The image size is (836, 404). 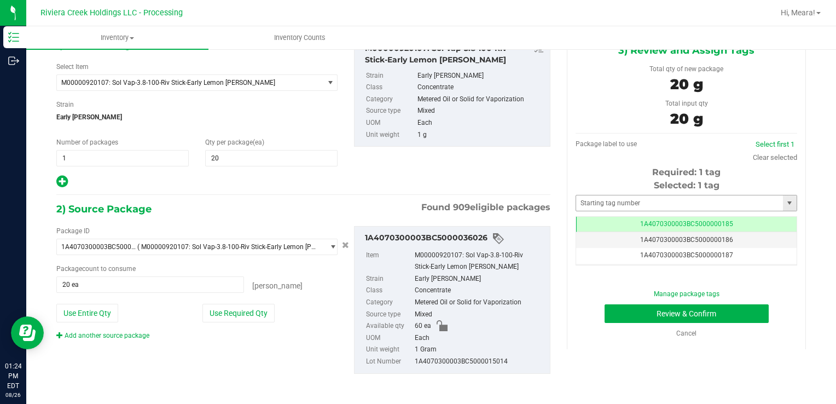 What do you see at coordinates (687, 185) in the screenshot?
I see `span: Selected: 1 tag` at bounding box center [687, 185].